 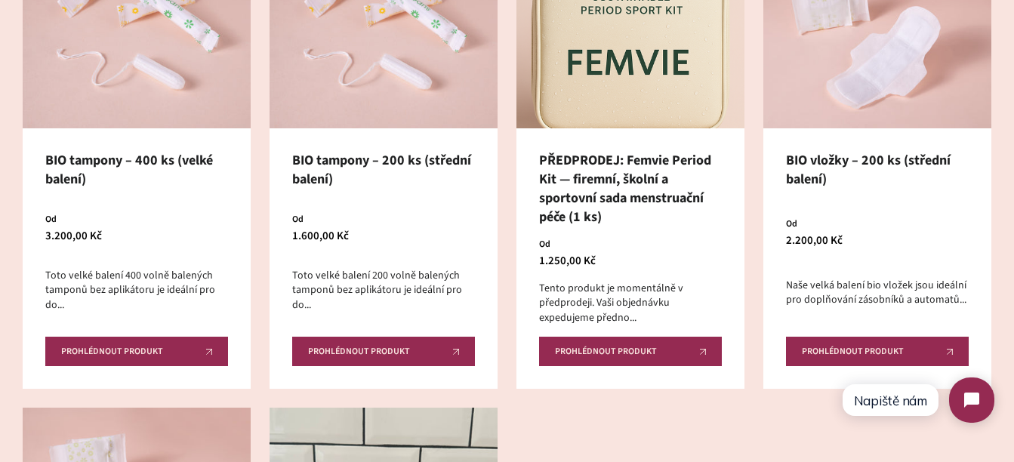 What do you see at coordinates (143, 35) in the screenshot?
I see `button: Open chat widget` at bounding box center [143, 35].